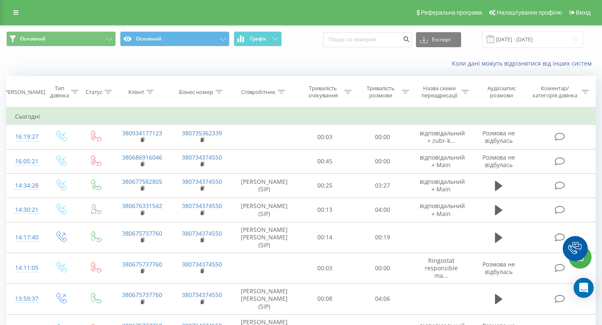 The height and width of the screenshot is (325, 602). I want to click on td: 00:13, so click(325, 210).